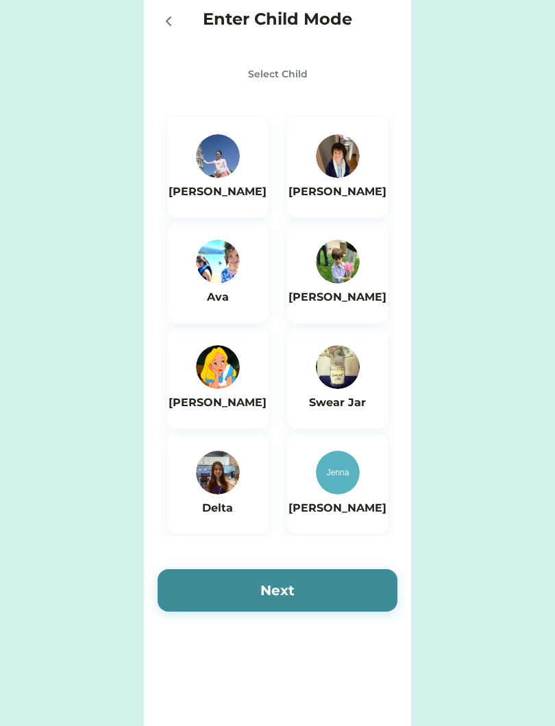 The height and width of the screenshot is (726, 555). Describe the element at coordinates (338, 262) in the screenshot. I see `img: https%3A%2F%2F1dfc823d71cc564f25c7cc035732a2d8.cdn.bubble.io%2Ff1714619077331x788558282052566800%...` at that location.